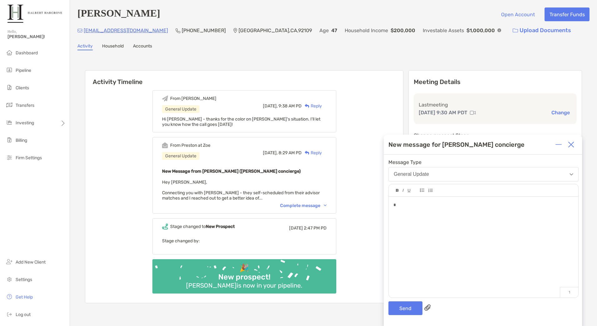  Describe the element at coordinates (560, 112) in the screenshot. I see `button: Change` at that location.